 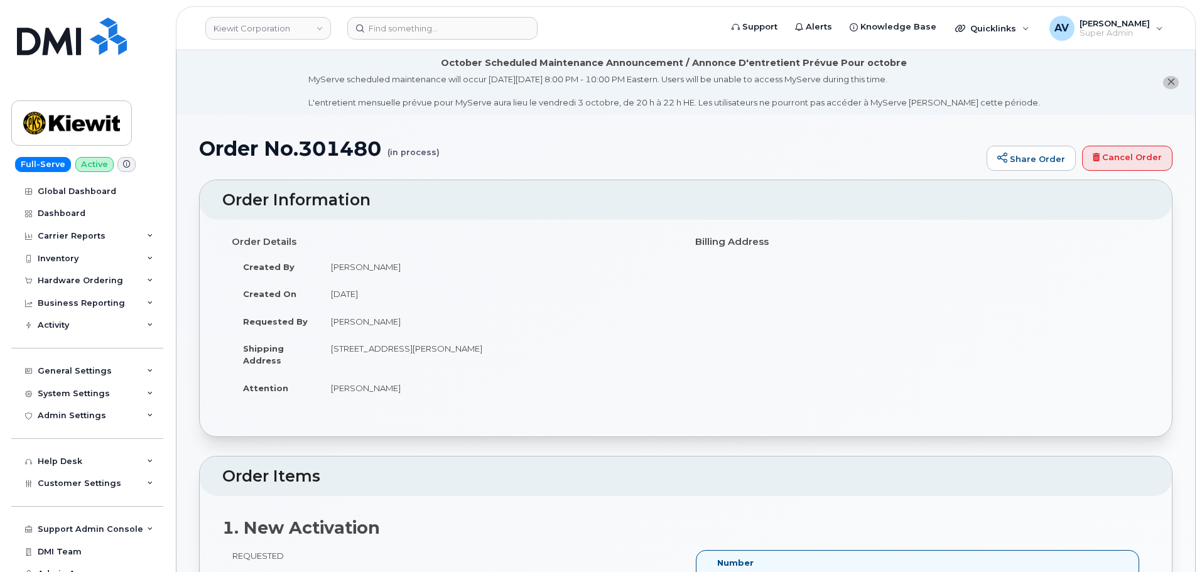 What do you see at coordinates (686, 200) in the screenshot?
I see `h2: Order Information` at bounding box center [686, 200].